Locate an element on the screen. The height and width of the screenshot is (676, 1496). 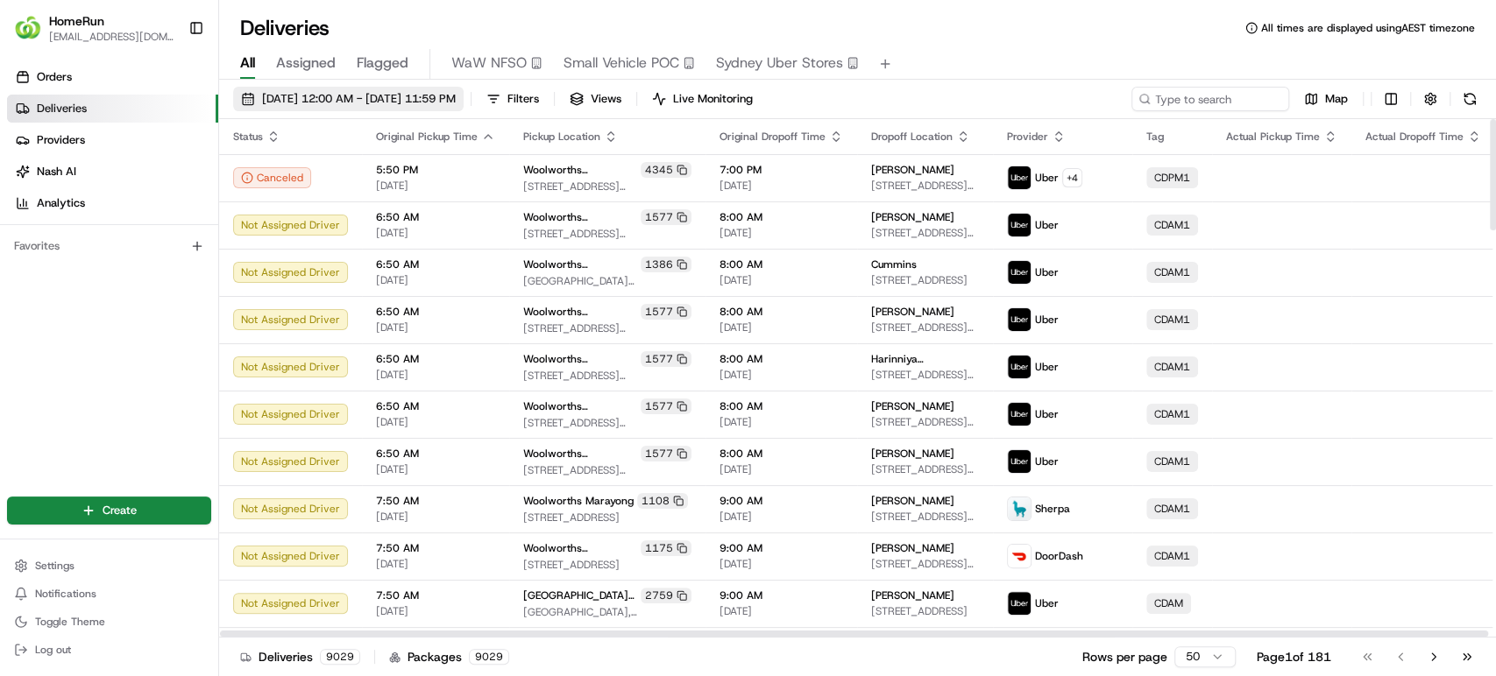
span: Notifications is located at coordinates (66, 594).